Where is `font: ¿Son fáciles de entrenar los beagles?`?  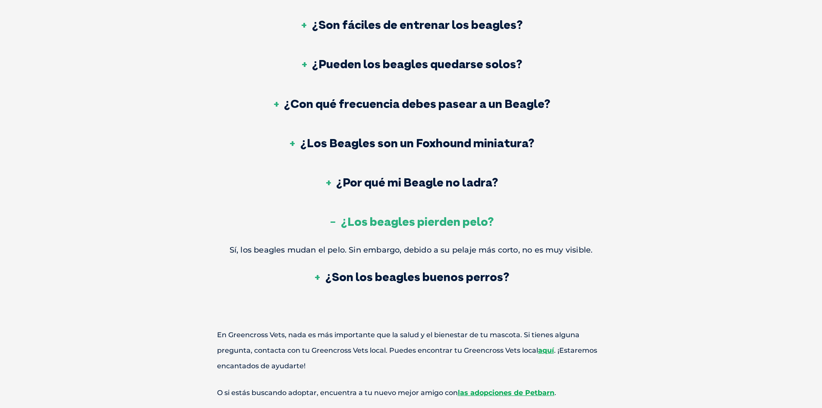
font: ¿Son fáciles de entrenar los beagles? is located at coordinates (417, 24).